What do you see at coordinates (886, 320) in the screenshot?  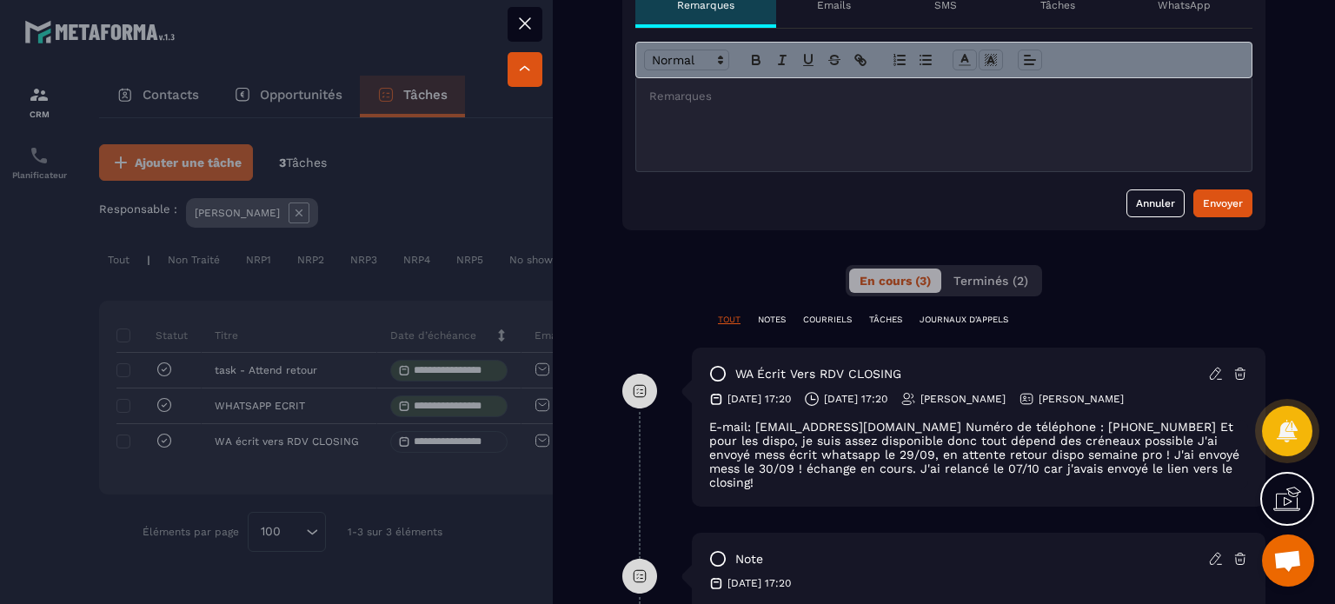 I see `p: TÂCHES` at bounding box center [886, 320].